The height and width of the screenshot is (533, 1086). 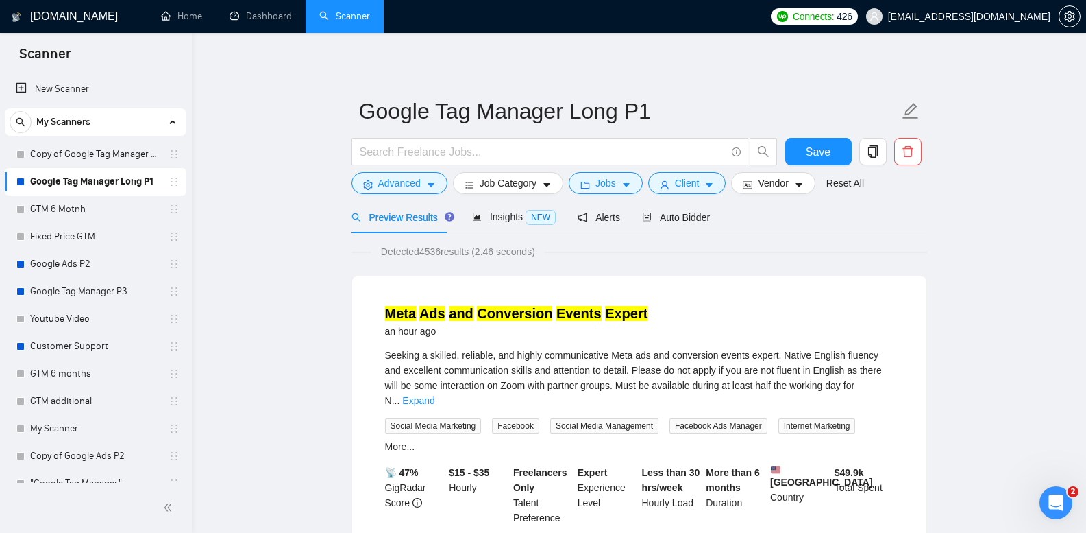 What do you see at coordinates (817, 426) in the screenshot?
I see `span: Internet Marketing` at bounding box center [817, 426].